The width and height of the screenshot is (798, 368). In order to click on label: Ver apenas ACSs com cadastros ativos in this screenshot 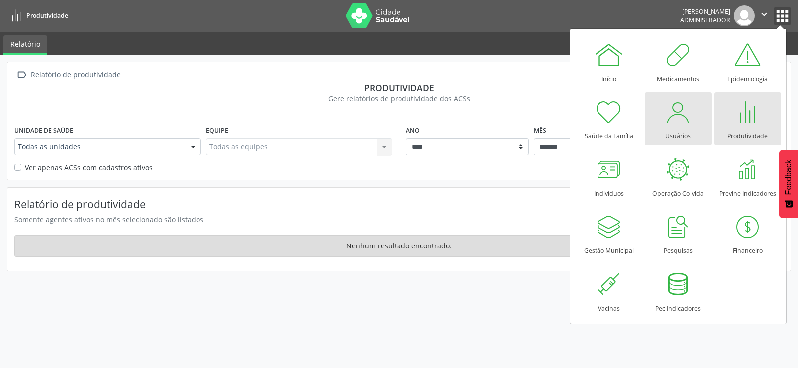, I will do `click(89, 168)`.